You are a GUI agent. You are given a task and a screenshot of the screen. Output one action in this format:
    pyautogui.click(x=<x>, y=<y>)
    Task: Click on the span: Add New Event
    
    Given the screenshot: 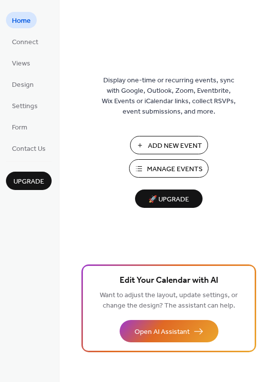 What is the action you would take?
    pyautogui.click(x=175, y=146)
    